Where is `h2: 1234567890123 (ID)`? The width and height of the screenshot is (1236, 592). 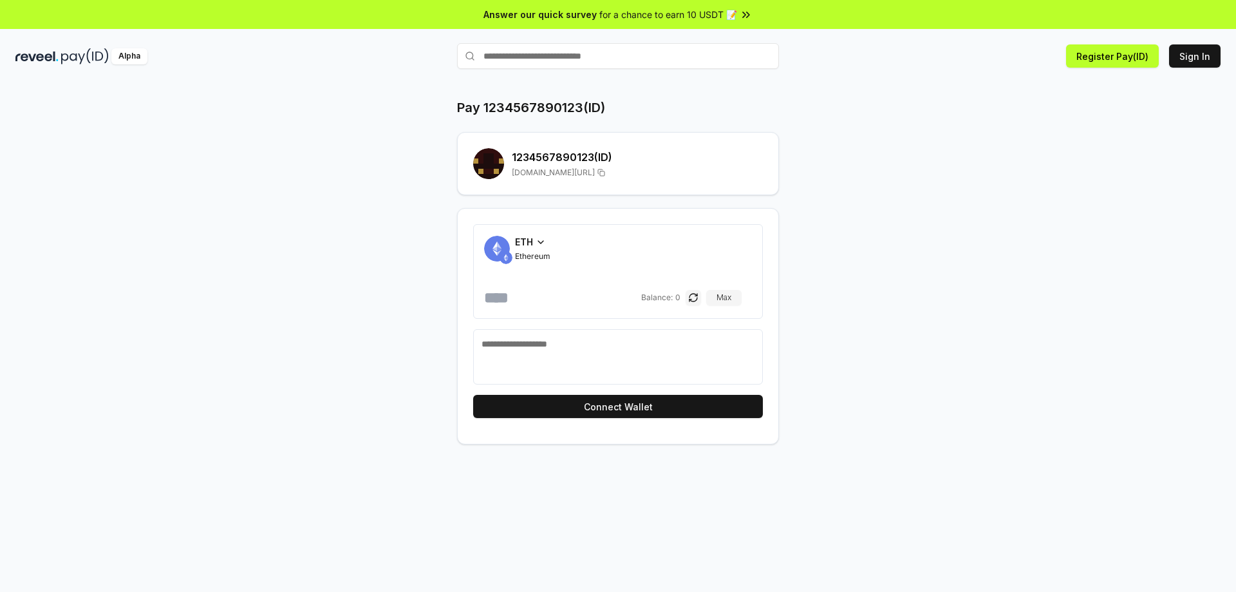 h2: 1234567890123 (ID) is located at coordinates (637, 157).